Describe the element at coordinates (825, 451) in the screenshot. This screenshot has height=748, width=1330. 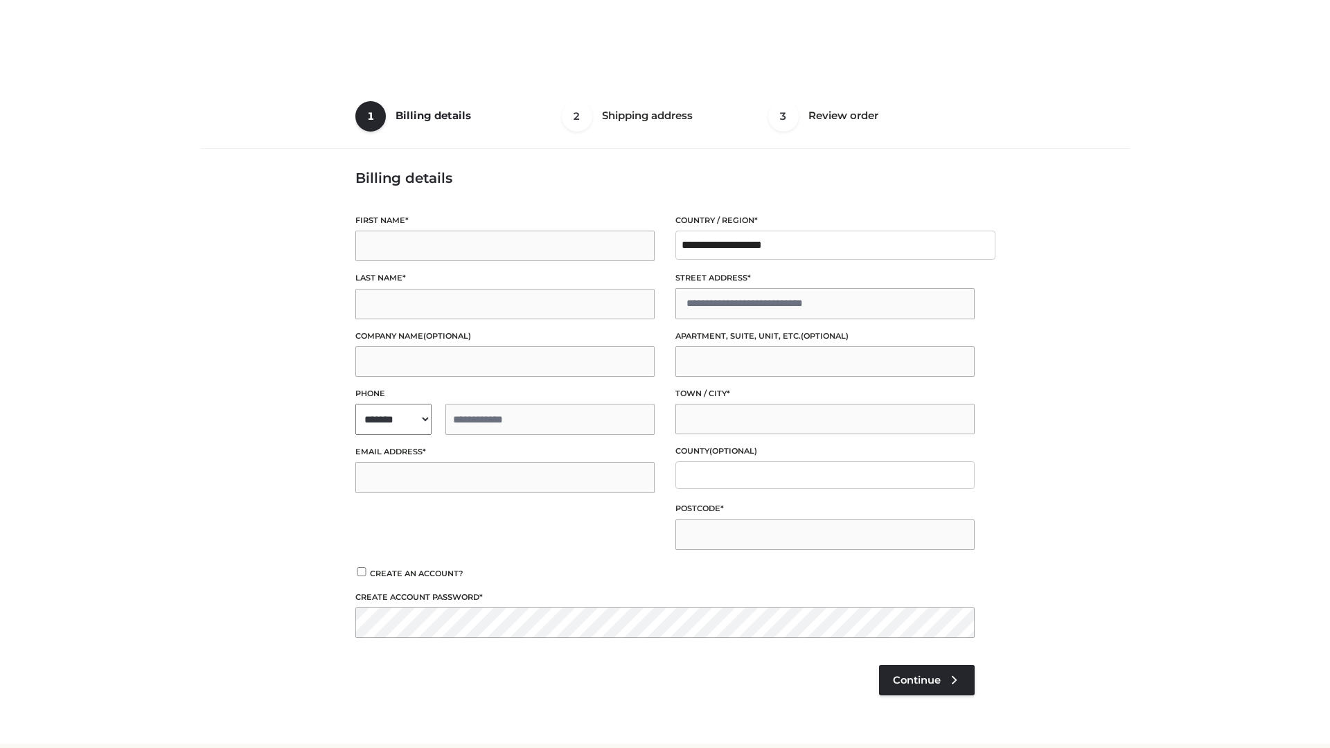
I see `label: County` at that location.